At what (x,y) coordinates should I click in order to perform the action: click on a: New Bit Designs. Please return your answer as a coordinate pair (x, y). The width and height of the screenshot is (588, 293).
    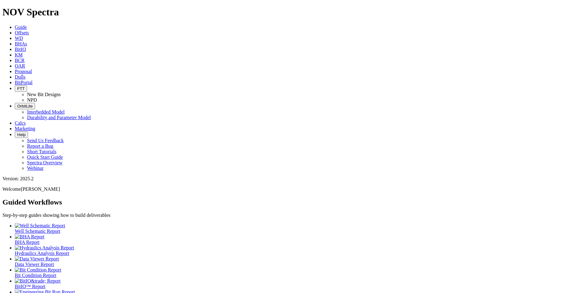
    Looking at the image, I should click on (44, 94).